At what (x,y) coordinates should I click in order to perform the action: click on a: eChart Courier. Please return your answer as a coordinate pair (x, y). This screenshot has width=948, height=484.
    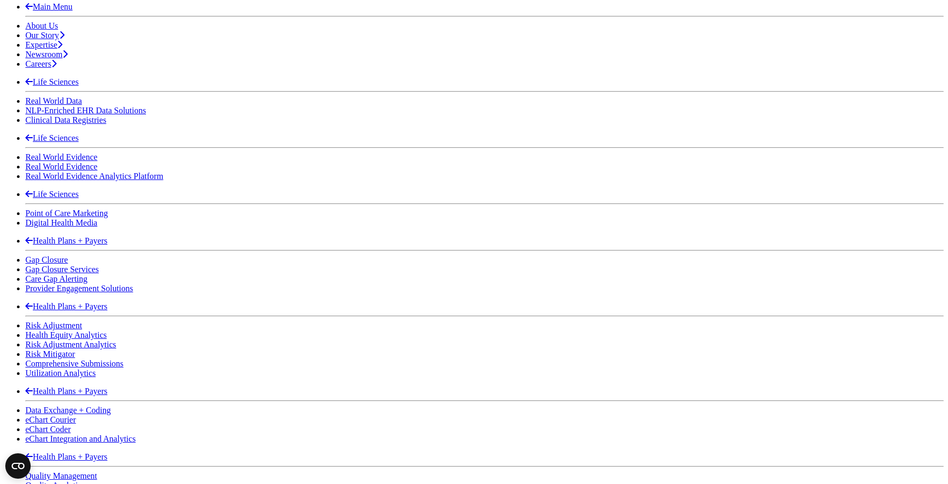
    Looking at the image, I should click on (51, 419).